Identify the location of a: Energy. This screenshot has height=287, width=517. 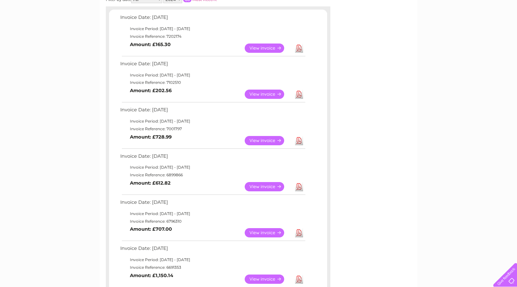
(427, 29).